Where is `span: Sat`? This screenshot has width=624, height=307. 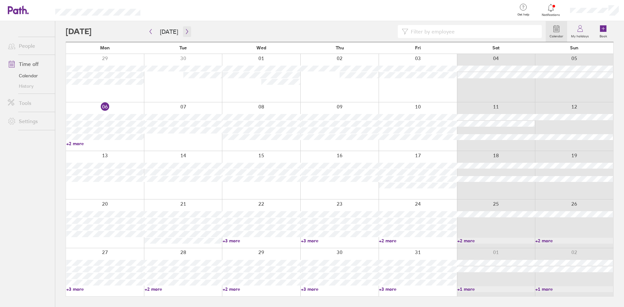
span: Sat is located at coordinates (496, 48).